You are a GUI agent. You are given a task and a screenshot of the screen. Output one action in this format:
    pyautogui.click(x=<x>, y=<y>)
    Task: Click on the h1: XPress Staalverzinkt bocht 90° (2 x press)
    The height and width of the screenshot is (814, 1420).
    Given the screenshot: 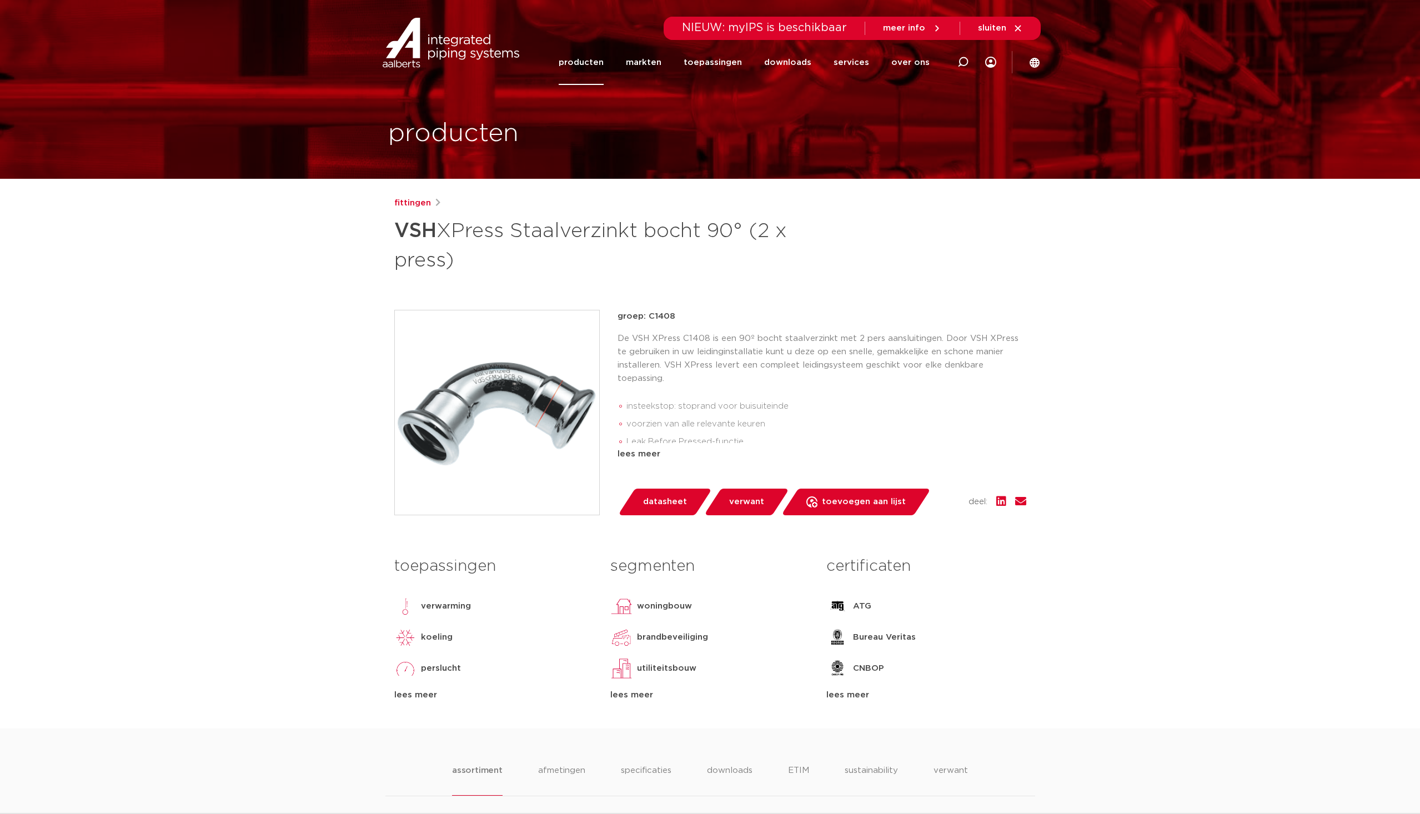 What is the action you would take?
    pyautogui.click(x=603, y=244)
    